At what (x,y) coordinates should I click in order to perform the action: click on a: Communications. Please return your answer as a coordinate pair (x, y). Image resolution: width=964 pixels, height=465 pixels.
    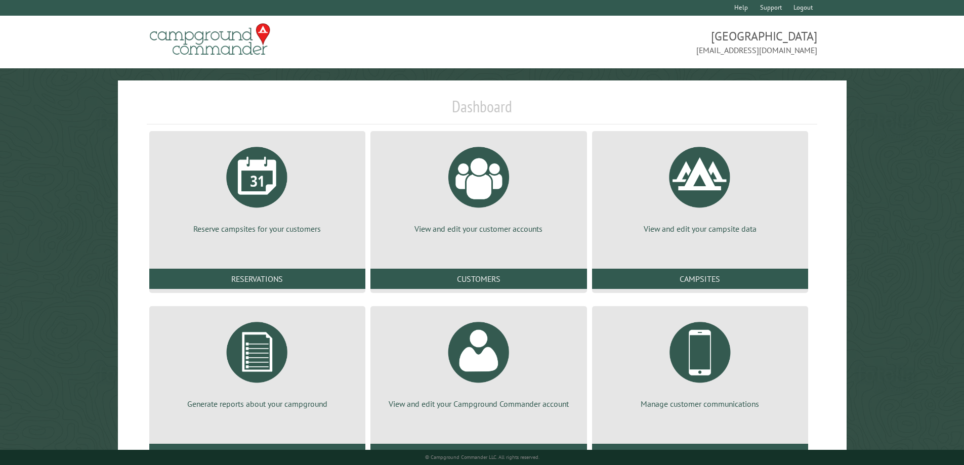
    Looking at the image, I should click on (700, 454).